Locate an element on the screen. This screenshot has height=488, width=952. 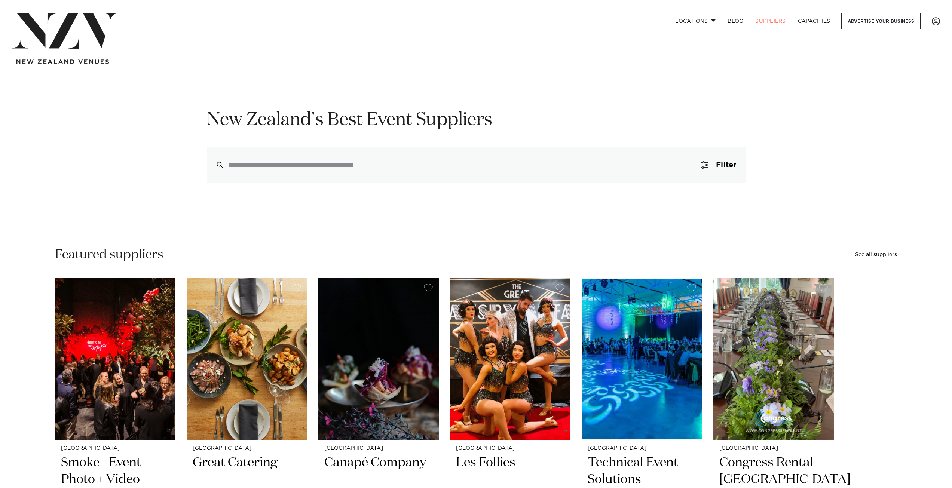
img: nzv-logo.png is located at coordinates (65, 31).